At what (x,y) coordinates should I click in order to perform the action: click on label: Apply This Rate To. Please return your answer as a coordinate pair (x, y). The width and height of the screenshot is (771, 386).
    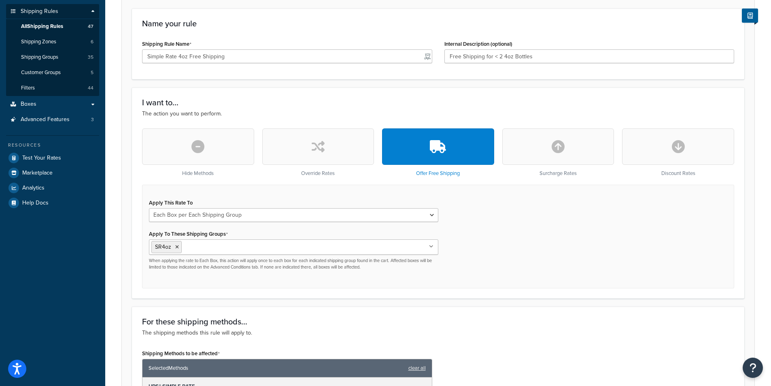
    Looking at the image, I should click on (171, 202).